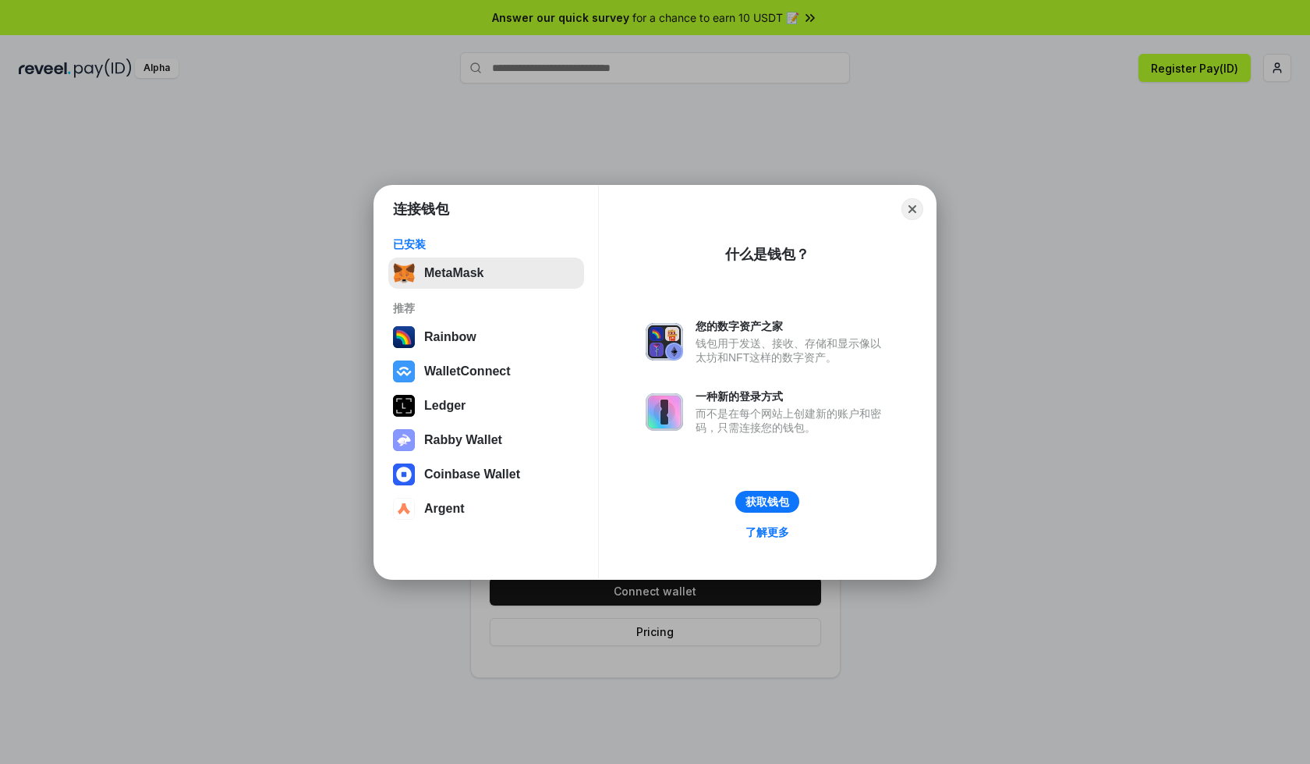 The width and height of the screenshot is (1310, 764). Describe the element at coordinates (768, 254) in the screenshot. I see `div: 什么是钱包？` at that location.